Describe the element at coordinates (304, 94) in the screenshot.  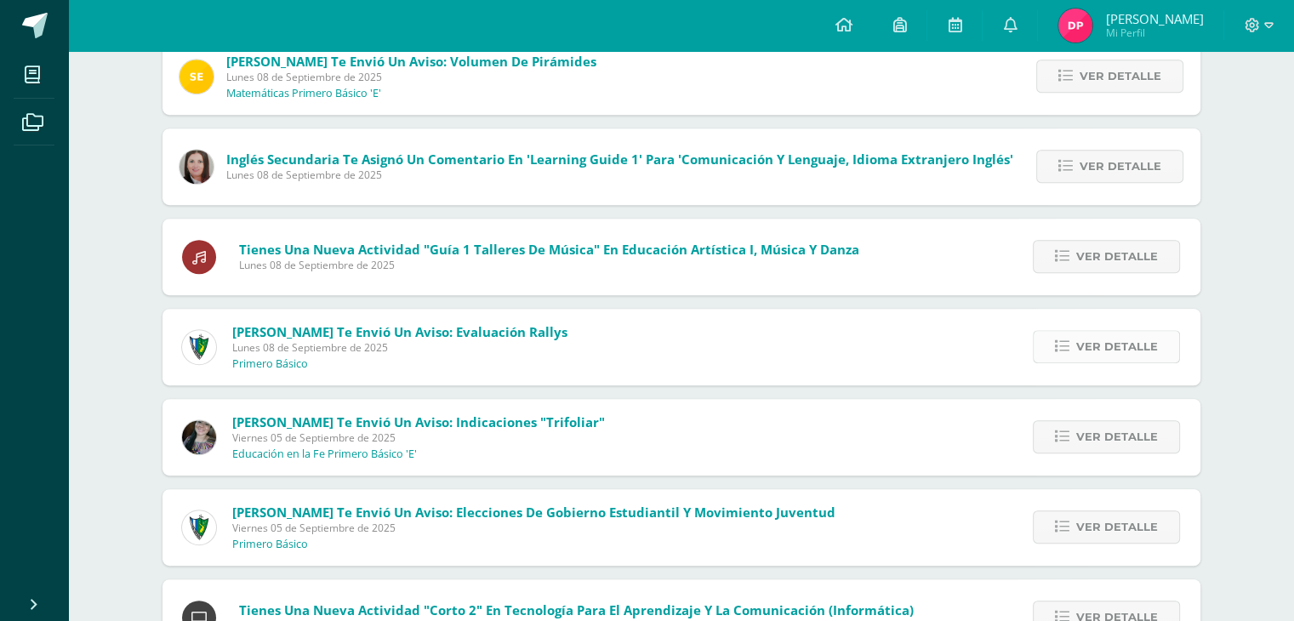
I see `p: Matemáticas Primero Básico 'E'` at that location.